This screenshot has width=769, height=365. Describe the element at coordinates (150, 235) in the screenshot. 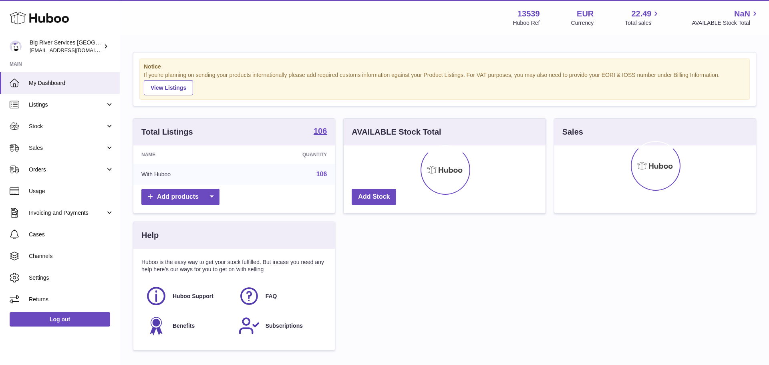

I see `h3: Help` at that location.